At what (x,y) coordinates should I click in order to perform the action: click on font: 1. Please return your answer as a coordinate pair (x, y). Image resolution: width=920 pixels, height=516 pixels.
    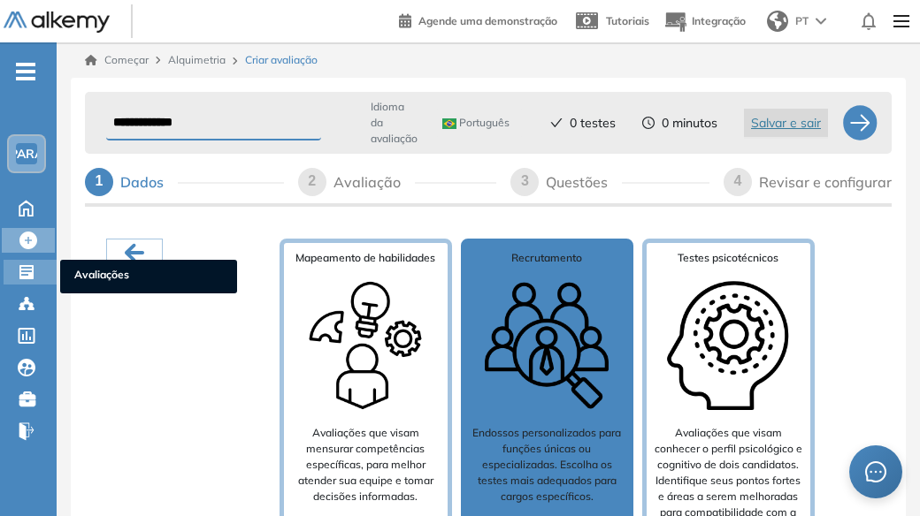
    Looking at the image, I should click on (99, 180).